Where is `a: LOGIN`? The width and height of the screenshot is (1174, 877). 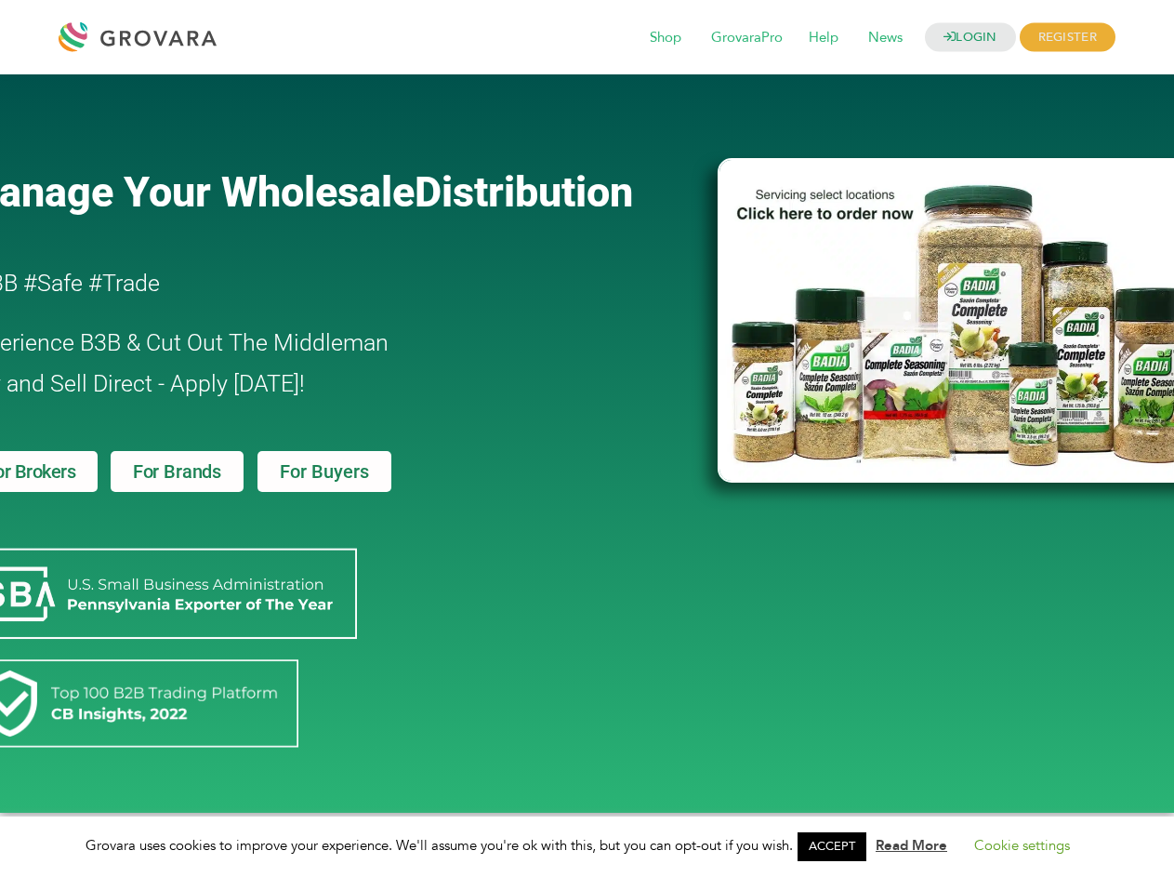
a: LOGIN is located at coordinates (971, 37).